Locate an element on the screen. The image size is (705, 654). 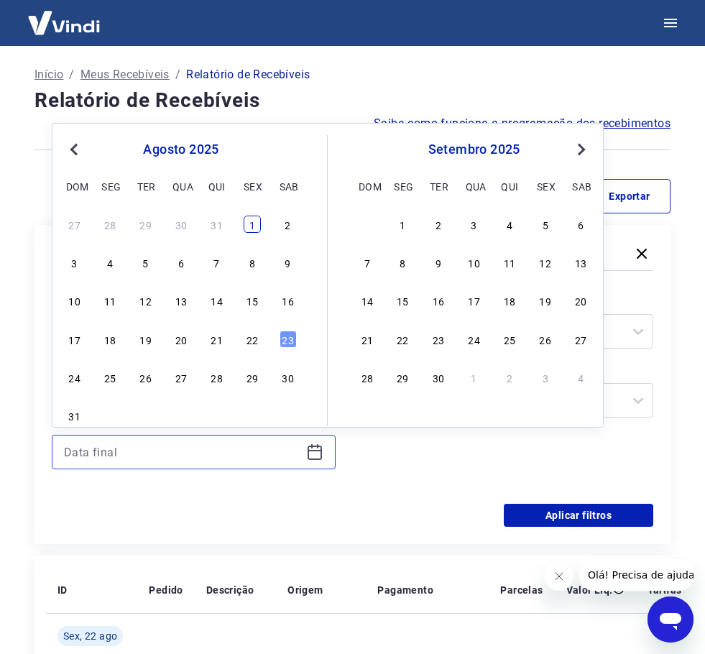
div: Choose quarta-feira, 20 de agosto de 2025 is located at coordinates (181, 339).